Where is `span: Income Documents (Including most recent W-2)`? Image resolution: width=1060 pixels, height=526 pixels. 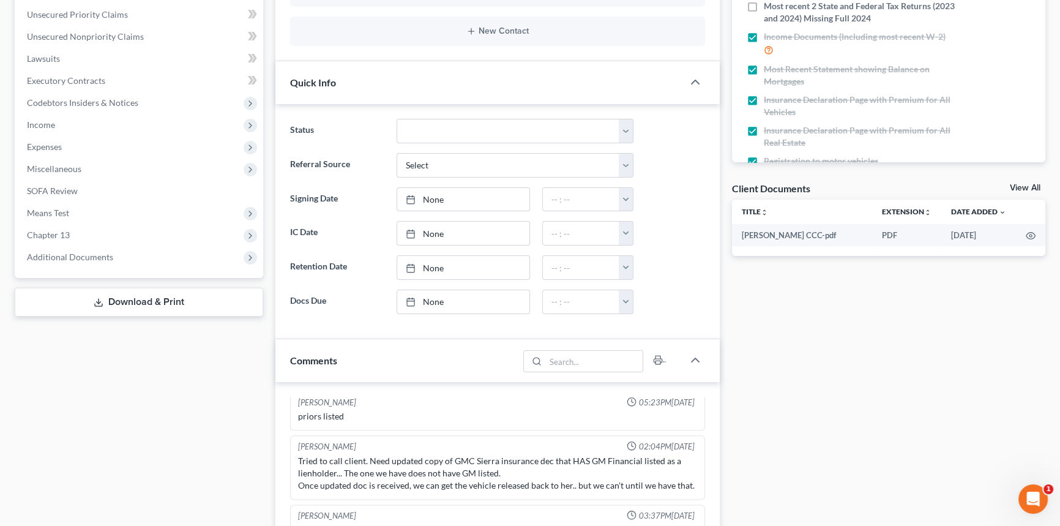
span: Income Documents (Including most recent W-2) is located at coordinates (855, 37).